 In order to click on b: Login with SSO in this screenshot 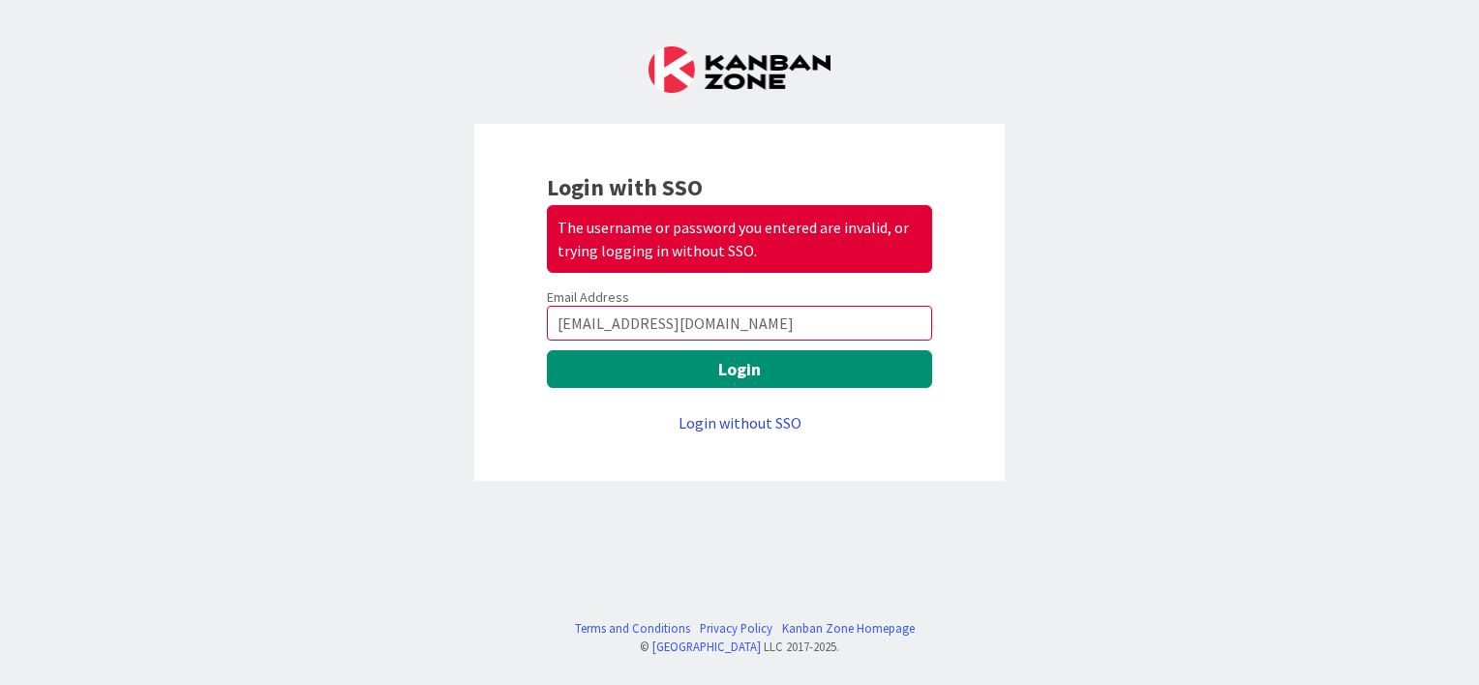, I will do `click(624, 187)`.